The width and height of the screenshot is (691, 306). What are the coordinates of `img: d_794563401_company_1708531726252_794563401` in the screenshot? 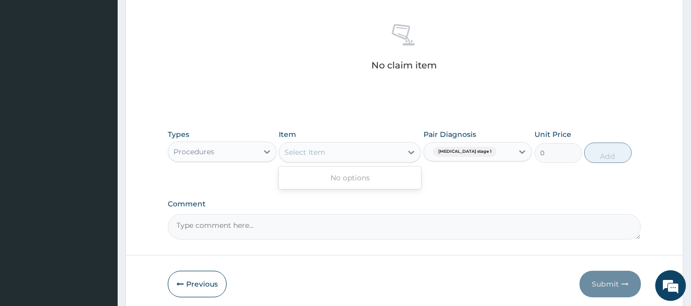 It's located at (30, 64).